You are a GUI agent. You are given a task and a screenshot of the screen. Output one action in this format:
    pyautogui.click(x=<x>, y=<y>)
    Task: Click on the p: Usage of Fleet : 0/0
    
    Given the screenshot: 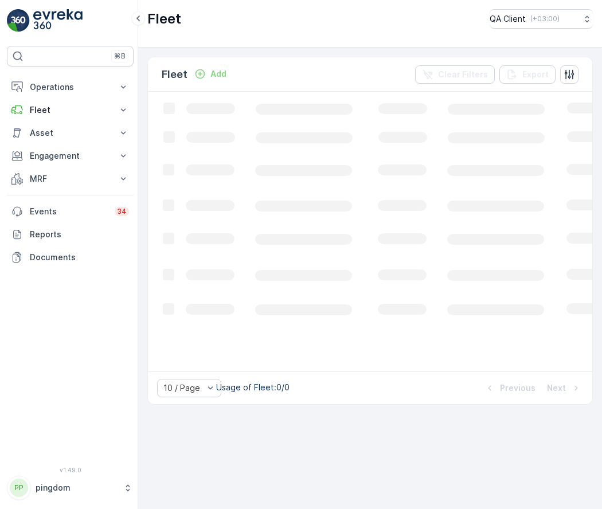 What is the action you would take?
    pyautogui.click(x=253, y=388)
    